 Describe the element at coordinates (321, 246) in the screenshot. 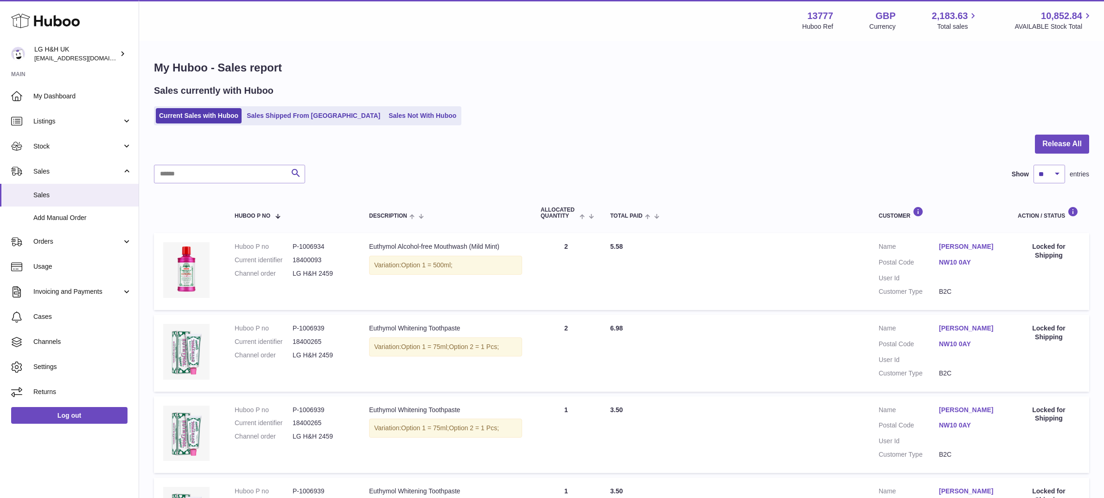

I see `dd: P-1006934` at that location.